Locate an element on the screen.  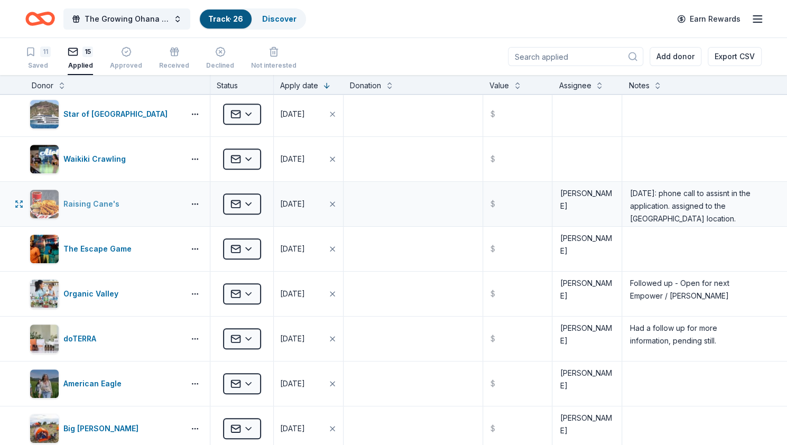
button: Image for doTERRAdoTERRA is located at coordinates (105, 339).